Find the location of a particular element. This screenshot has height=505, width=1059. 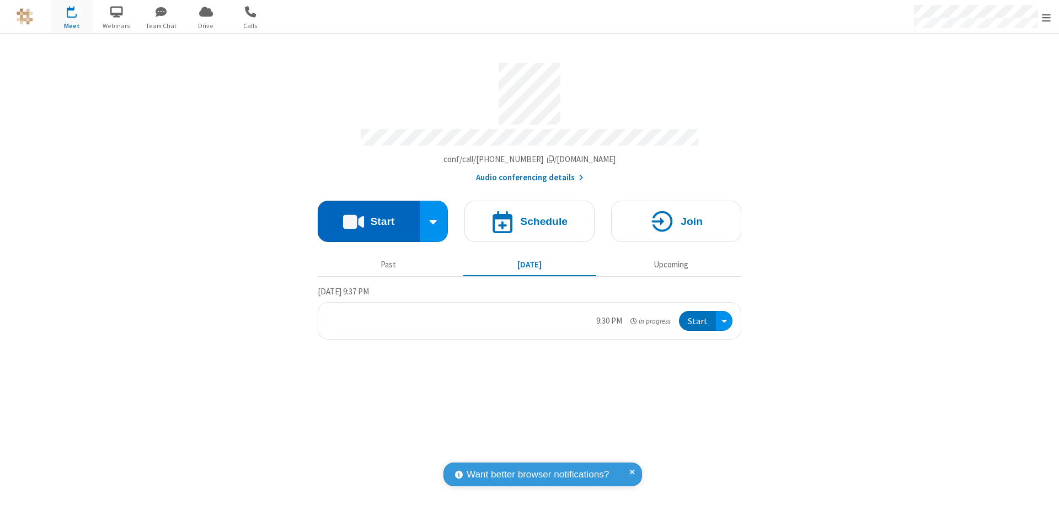

h4: Start is located at coordinates (382, 221).